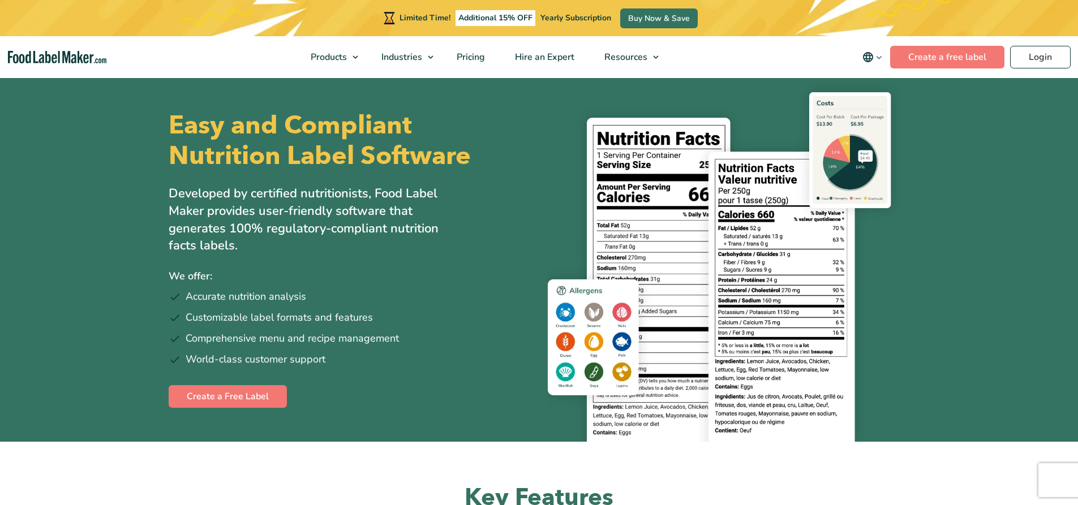  Describe the element at coordinates (627, 57) in the screenshot. I see `a: Resources` at that location.